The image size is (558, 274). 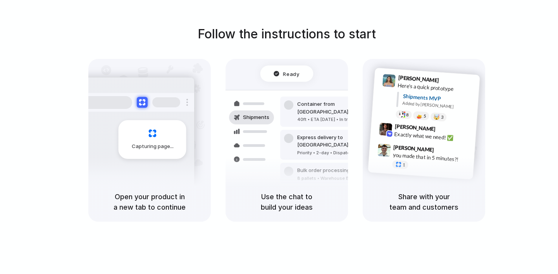 I want to click on div: Exactly what we need! ✅, so click(x=433, y=137).